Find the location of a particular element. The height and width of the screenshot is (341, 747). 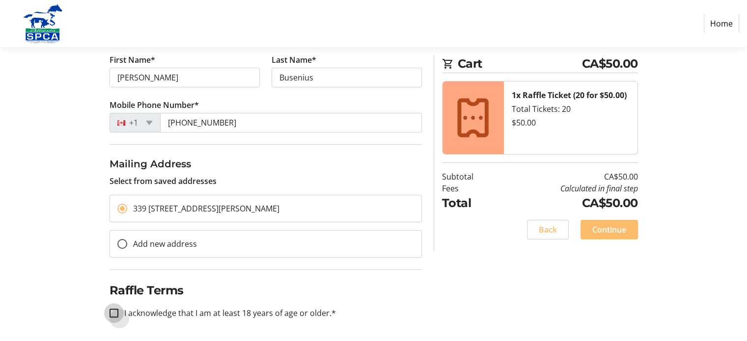

td: Subtotal is located at coordinates (470, 177).